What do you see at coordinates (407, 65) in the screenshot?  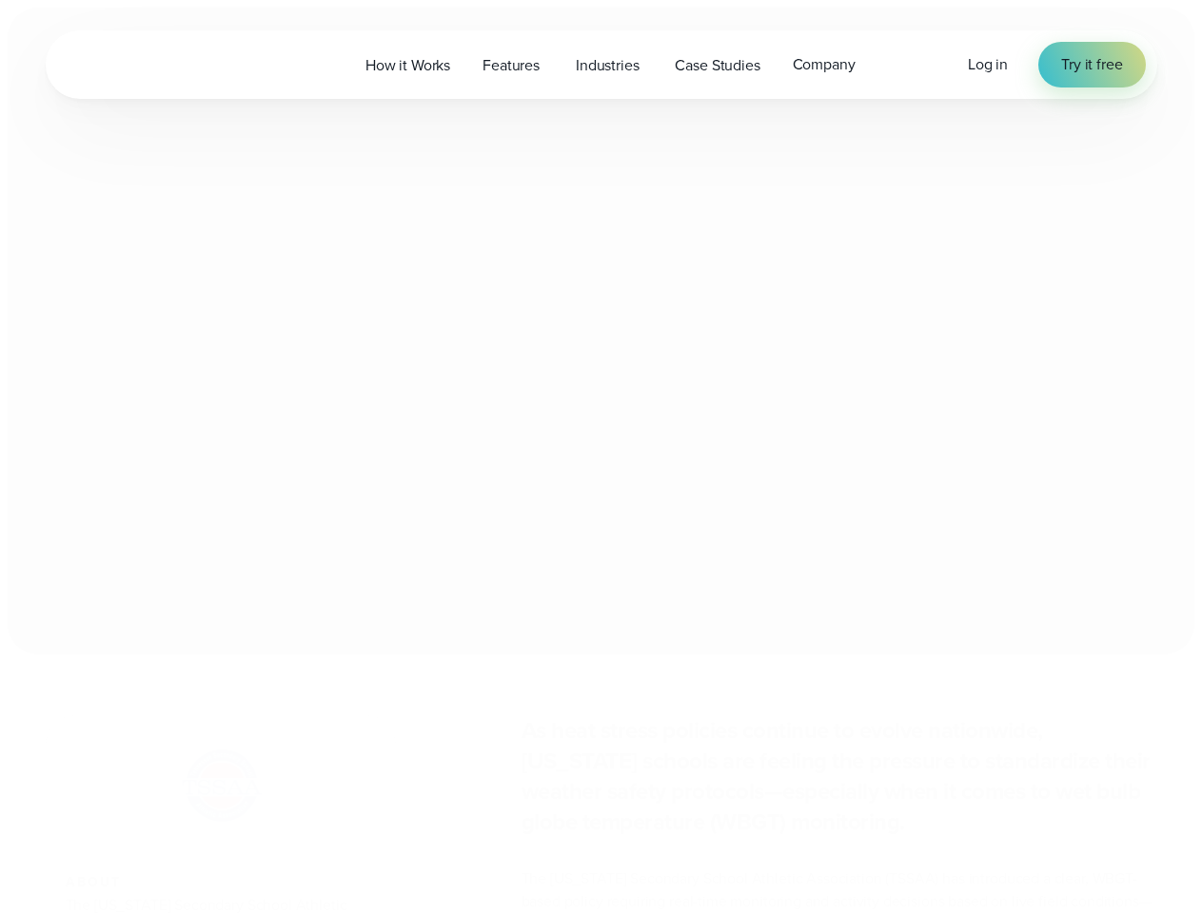 I see `a: How it Works` at bounding box center [407, 65].